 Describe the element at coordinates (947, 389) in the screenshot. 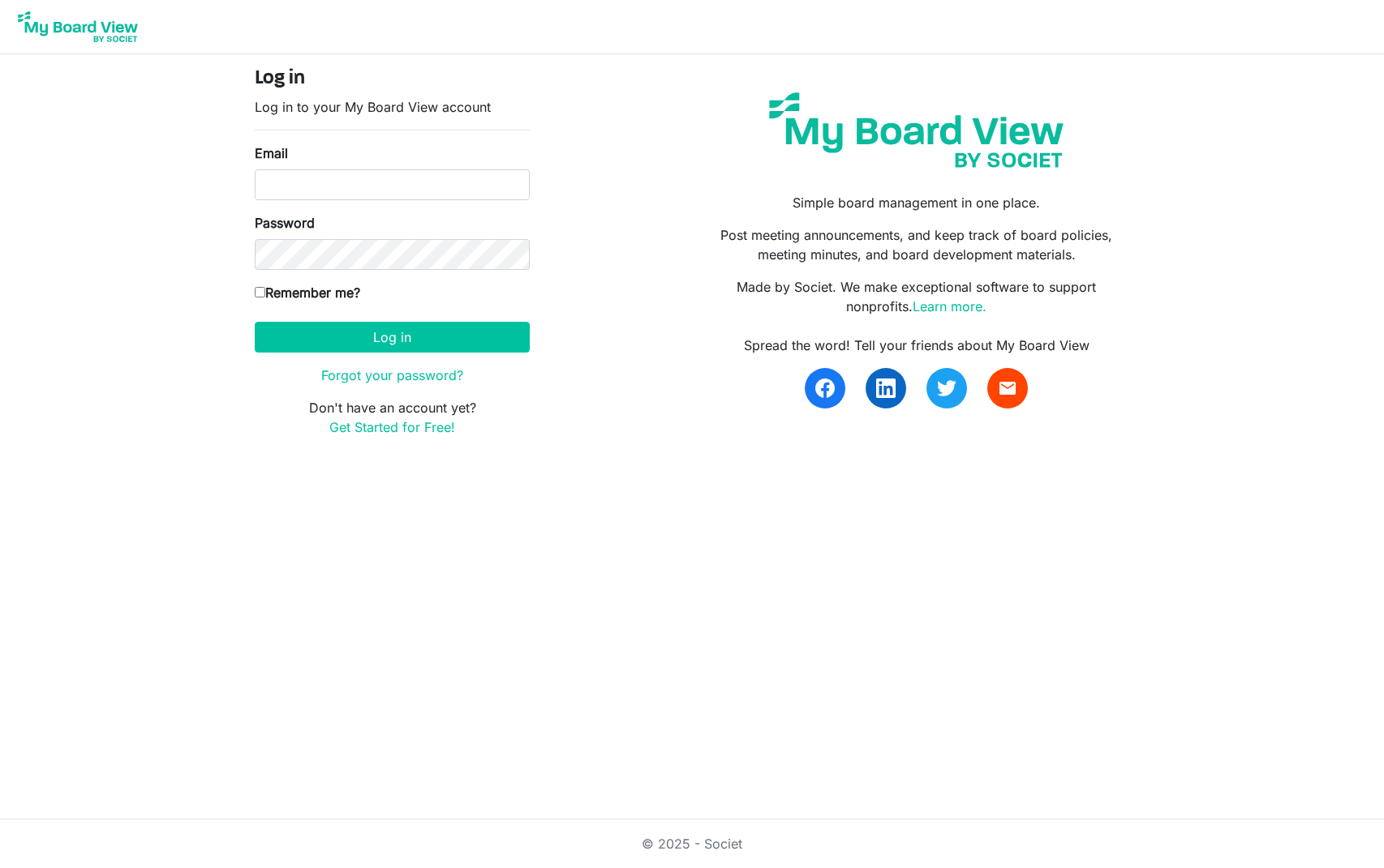

I see `img: twitter.svg` at that location.